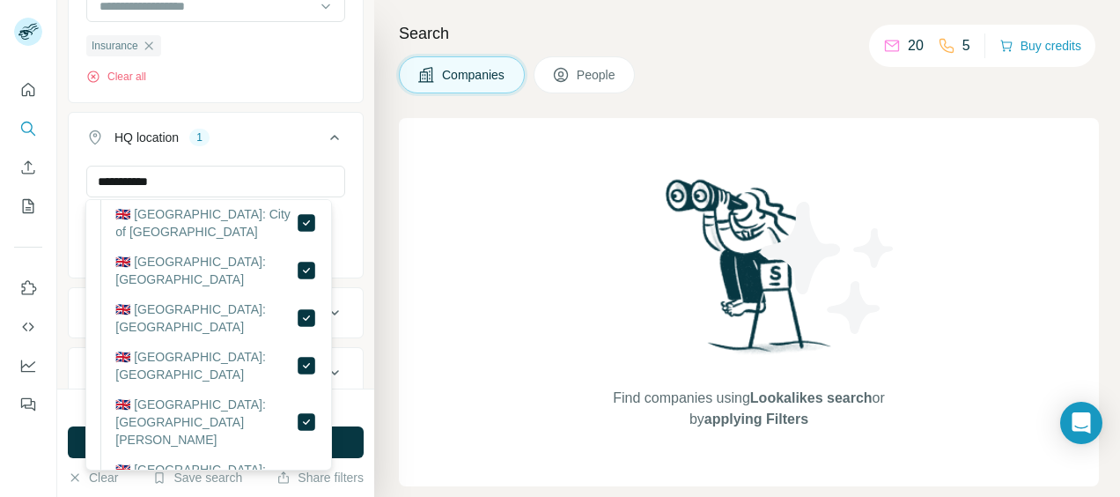 This screenshot has height=497, width=1120. What do you see at coordinates (199, 137) in the screenshot?
I see `div: 1` at bounding box center [199, 137].